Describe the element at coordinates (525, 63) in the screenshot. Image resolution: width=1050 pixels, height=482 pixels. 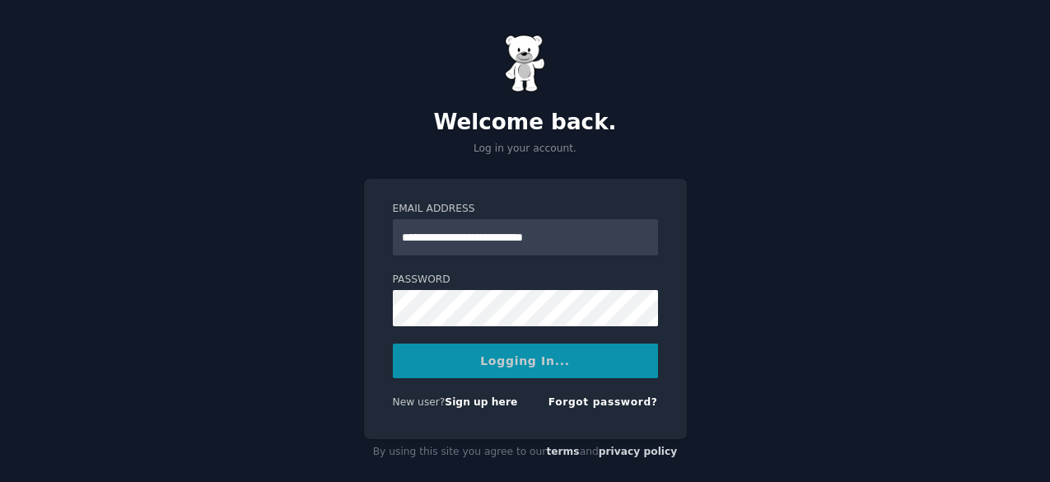
I see `img: Gummy Bear` at that location.